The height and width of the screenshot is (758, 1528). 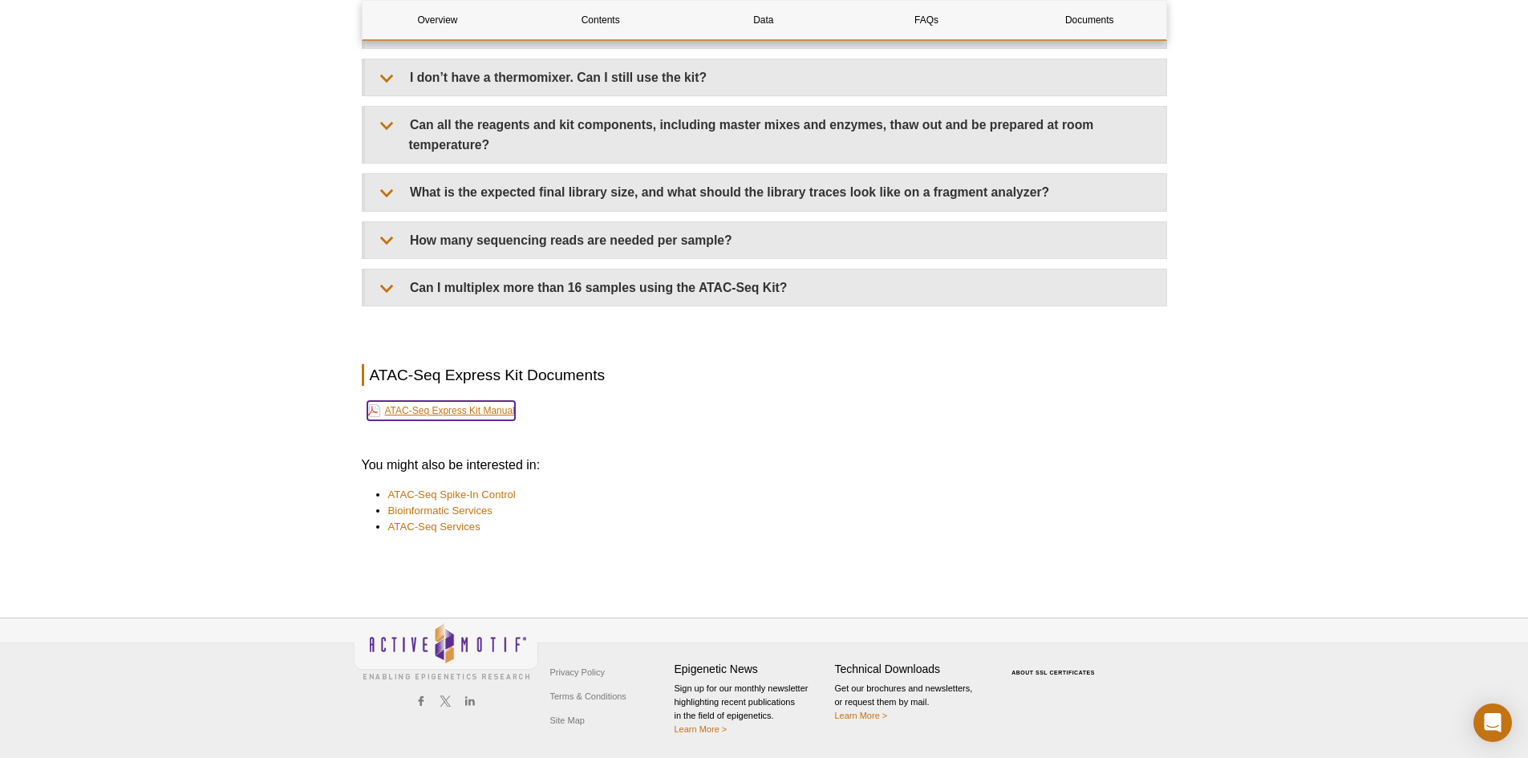 I want to click on a: Site Map, so click(x=567, y=720).